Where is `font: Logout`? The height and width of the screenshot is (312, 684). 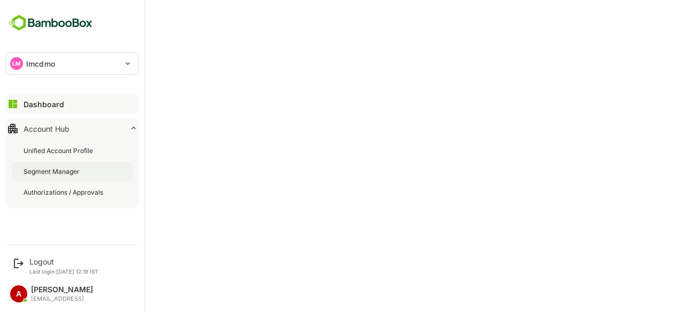 font: Logout is located at coordinates (42, 262).